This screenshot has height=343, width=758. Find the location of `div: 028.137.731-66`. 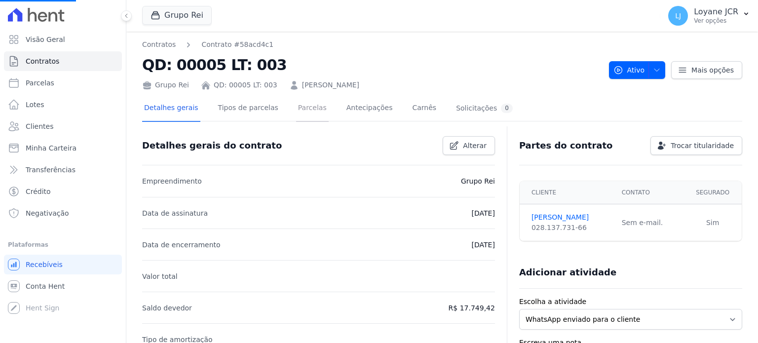

div: 028.137.731-66 is located at coordinates (570, 227).